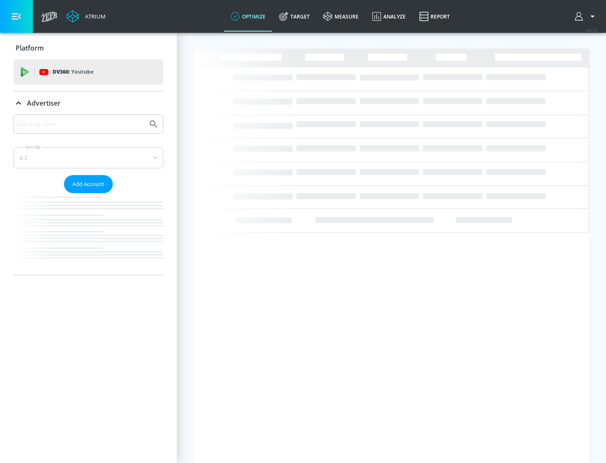  What do you see at coordinates (294, 16) in the screenshot?
I see `a: Target` at bounding box center [294, 16].